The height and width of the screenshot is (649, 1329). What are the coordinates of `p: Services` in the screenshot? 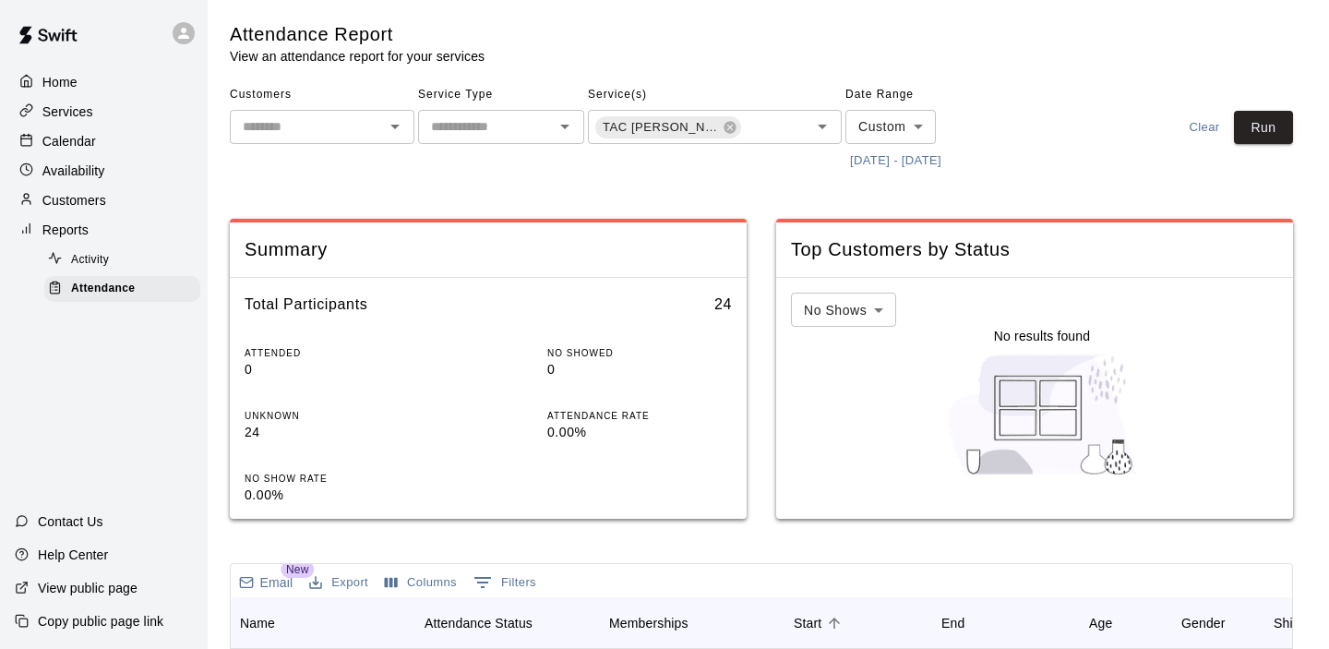 It's located at (67, 112).